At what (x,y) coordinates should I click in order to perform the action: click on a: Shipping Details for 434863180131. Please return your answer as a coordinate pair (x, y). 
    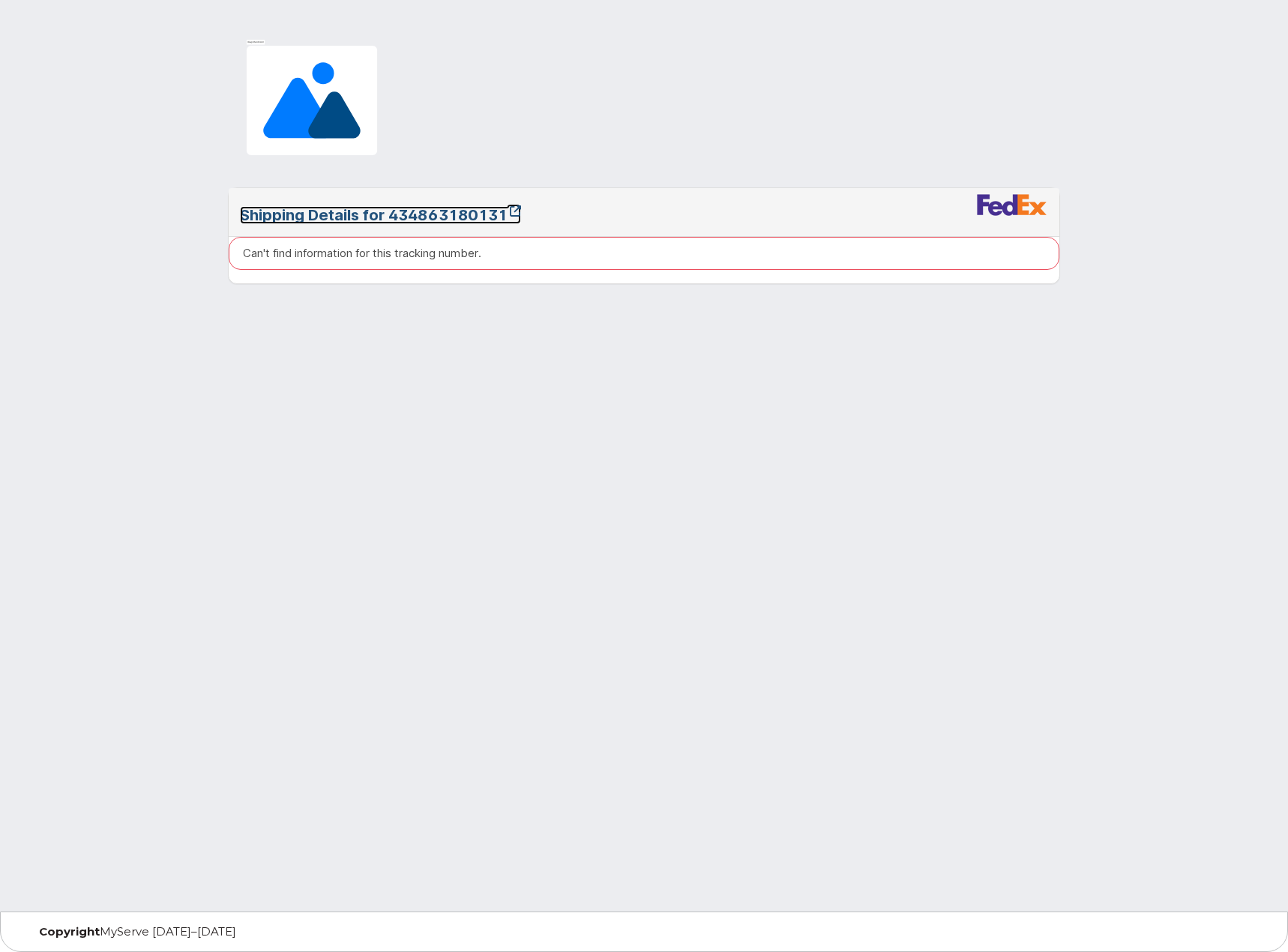
    Looking at the image, I should click on (380, 215).